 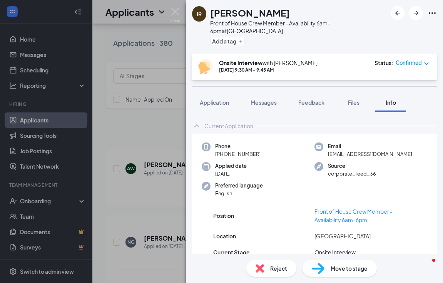 I want to click on span: Move to stage, so click(x=349, y=268).